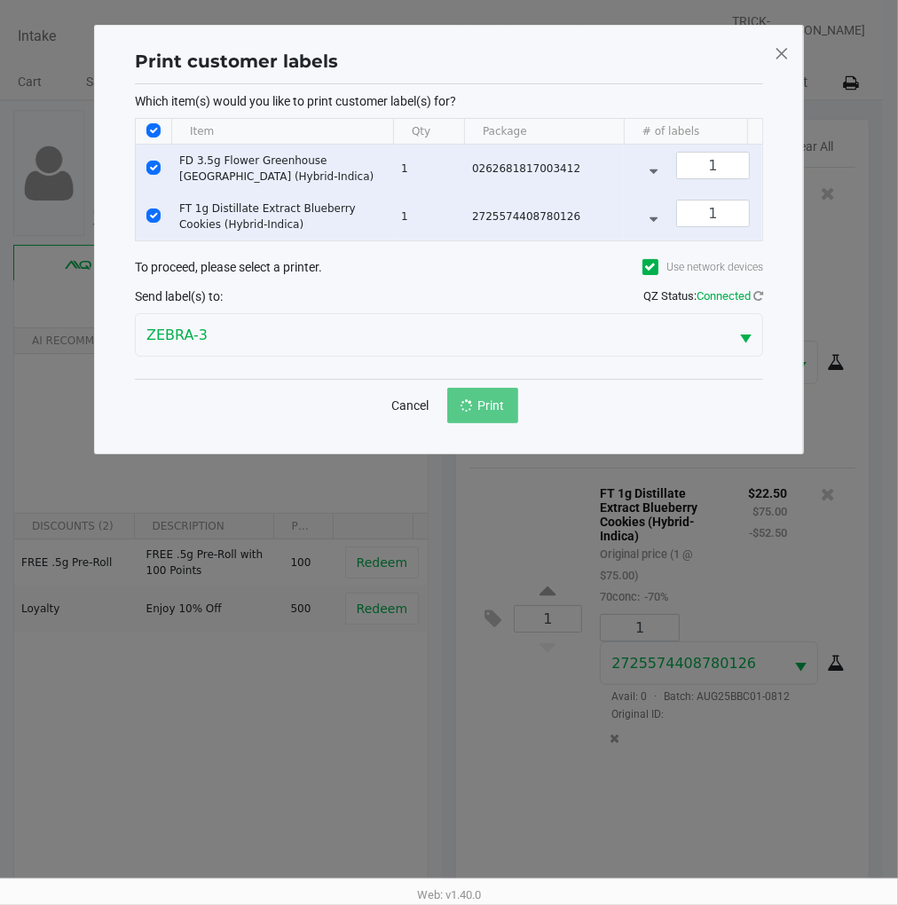 The image size is (898, 905). Describe the element at coordinates (282, 131) in the screenshot. I see `th: Item` at that location.